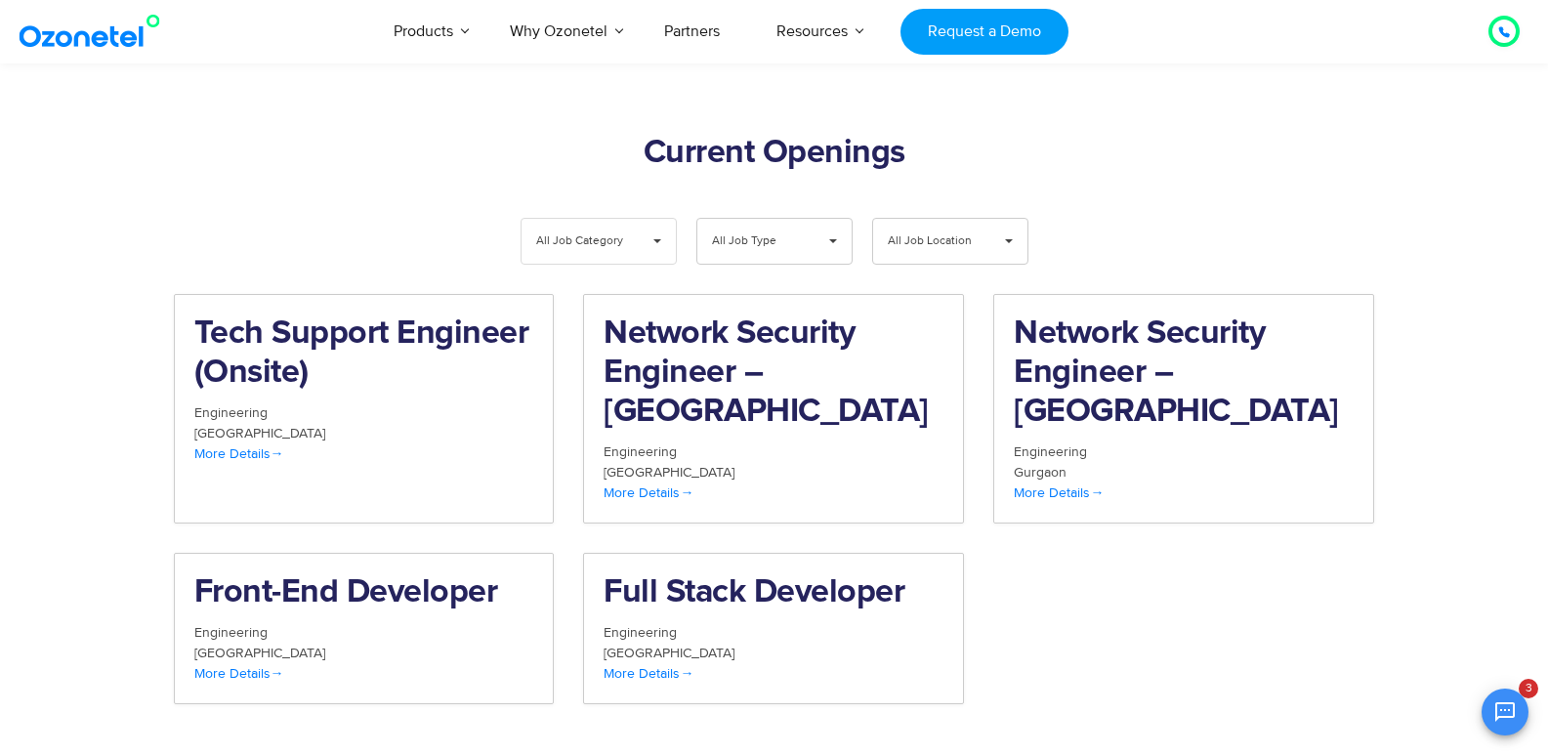 Image resolution: width=1548 pixels, height=755 pixels. Describe the element at coordinates (773, 593) in the screenshot. I see `h2: Full Stack Developer` at that location.